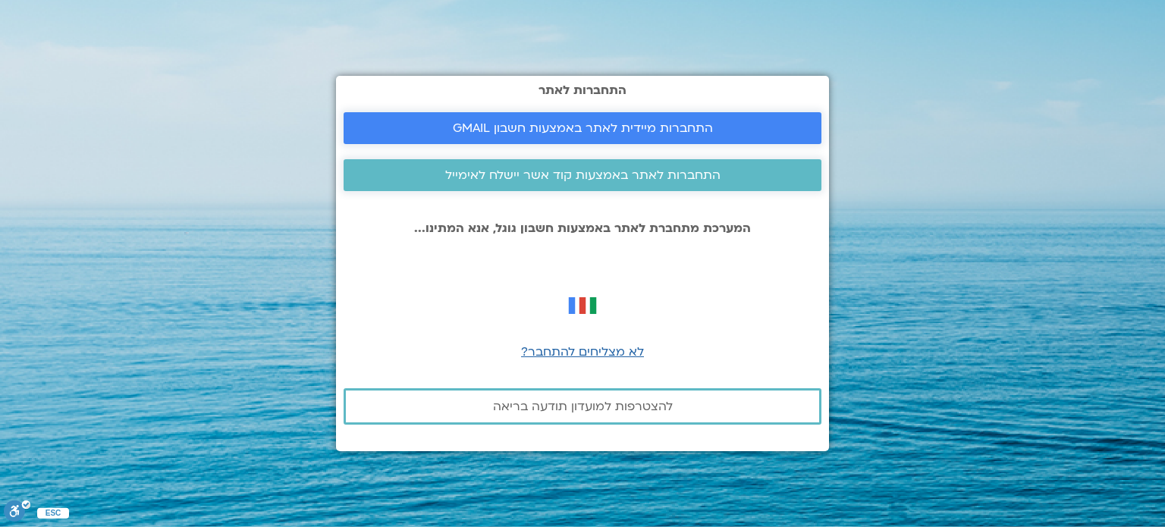 The height and width of the screenshot is (527, 1165). What do you see at coordinates (582, 128) in the screenshot?
I see `a: התחברות מיידית לאתר באמצעות חשבון GMAIL` at bounding box center [582, 128].